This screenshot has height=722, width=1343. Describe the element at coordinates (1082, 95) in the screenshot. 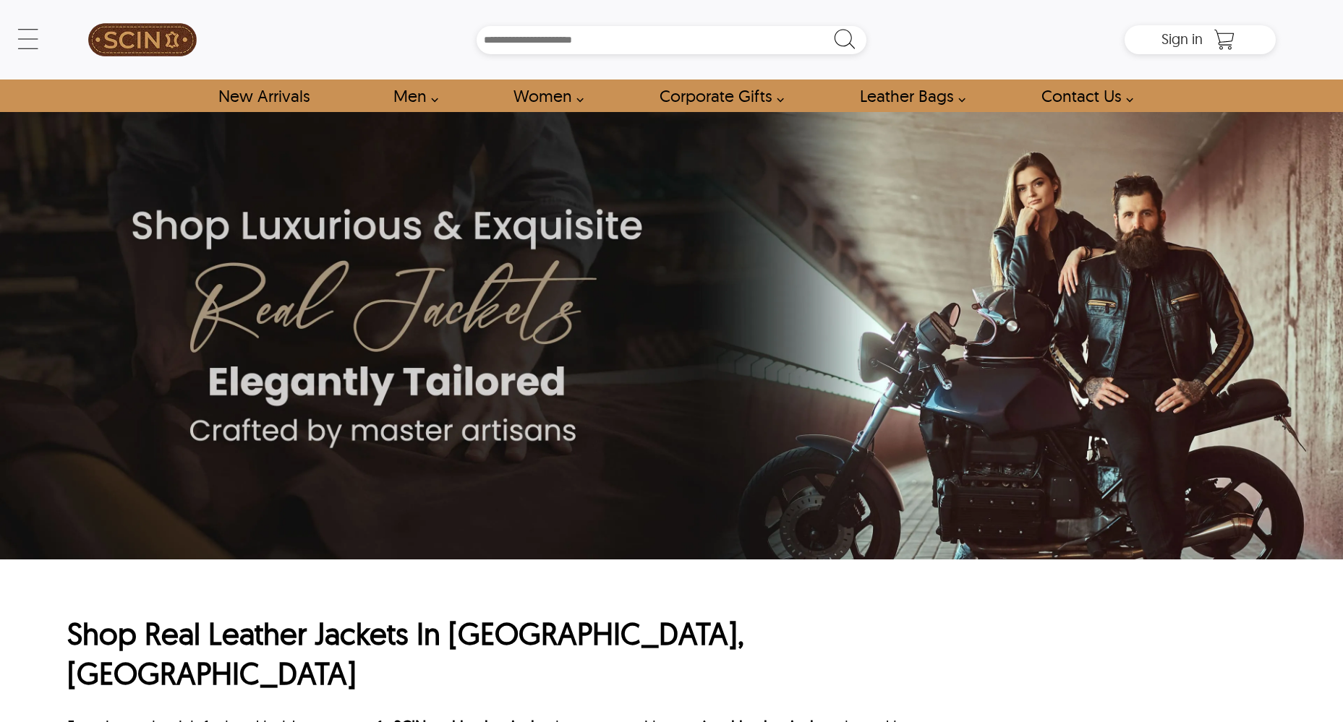

I see `a: contact-us` at that location.